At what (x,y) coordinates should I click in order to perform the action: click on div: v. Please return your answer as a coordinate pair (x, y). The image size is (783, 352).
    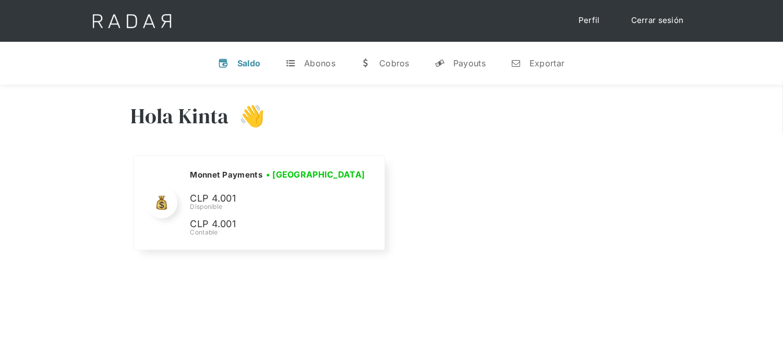
    Looking at the image, I should click on (224, 63).